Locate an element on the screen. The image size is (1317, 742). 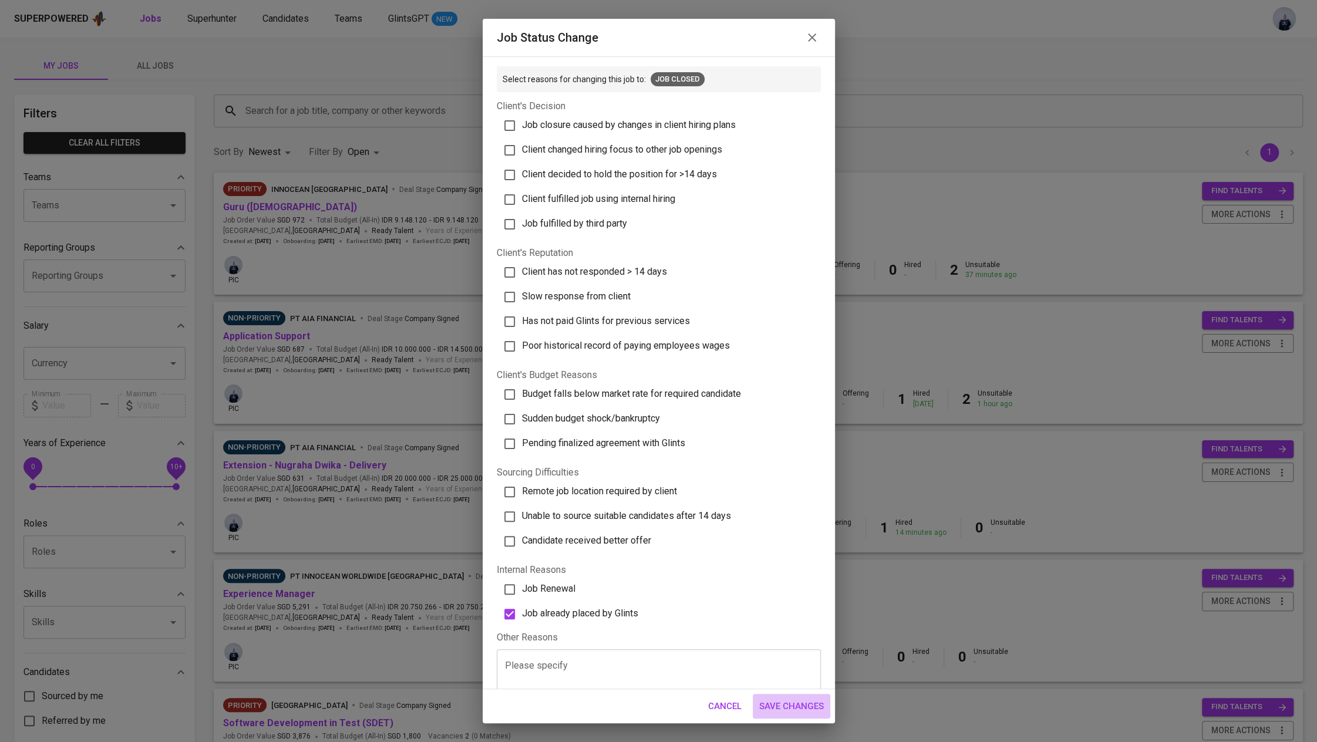
span: Slow response from client is located at coordinates (576, 296).